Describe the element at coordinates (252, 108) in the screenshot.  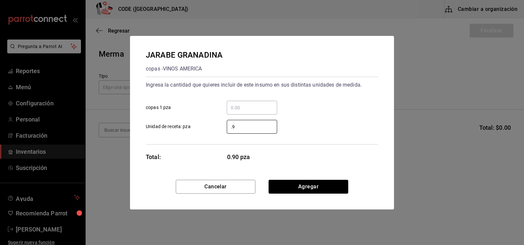
I see `input: copas 1 pza` at that location.